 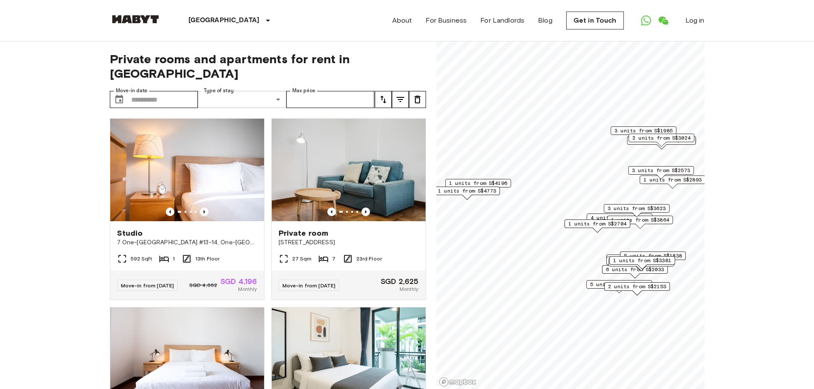 I want to click on span: 5 units from S$1838, so click(x=653, y=256).